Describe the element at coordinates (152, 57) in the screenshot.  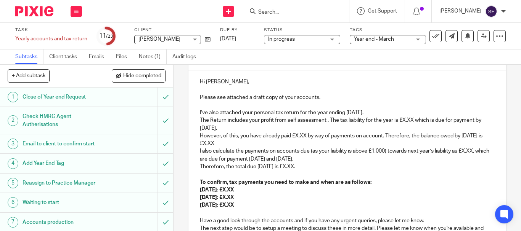
I see `a: Notes (1)` at that location.